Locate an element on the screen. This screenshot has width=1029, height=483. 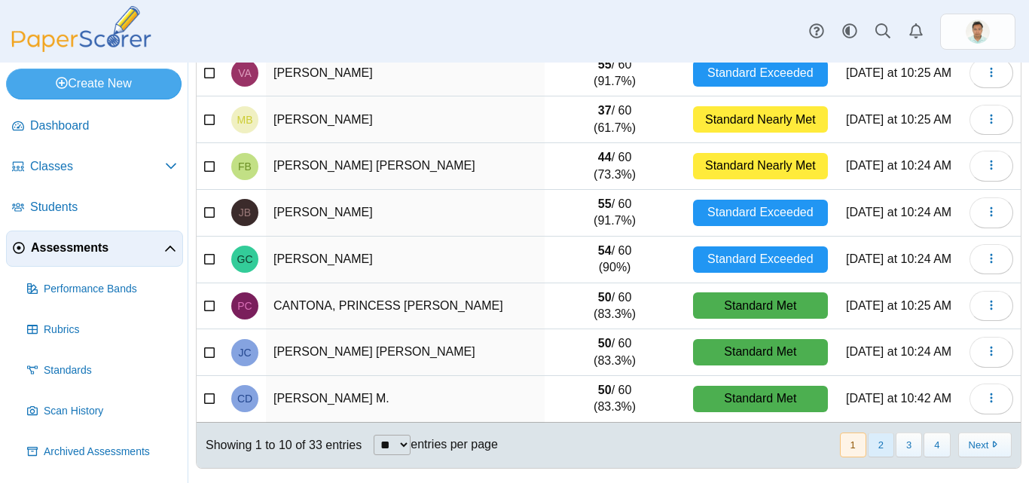
button: Next is located at coordinates (985, 444).